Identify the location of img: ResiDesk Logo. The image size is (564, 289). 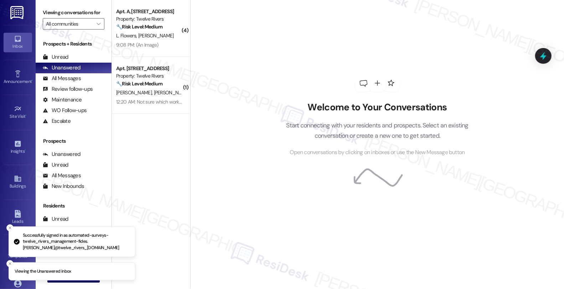
(17, 12).